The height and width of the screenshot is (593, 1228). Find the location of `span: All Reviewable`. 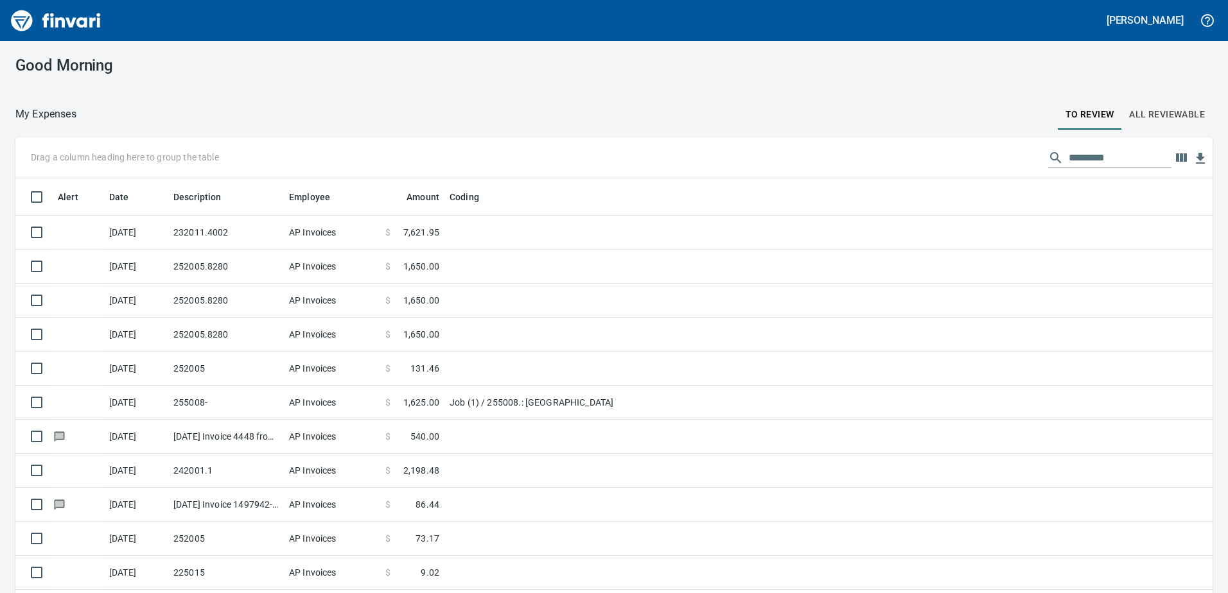

span: All Reviewable is located at coordinates (1167, 114).